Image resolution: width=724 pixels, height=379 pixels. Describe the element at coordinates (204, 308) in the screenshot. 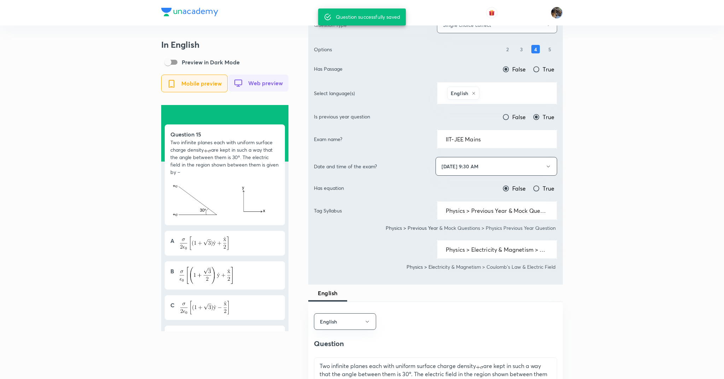

I see `img: \frac{\sigma}{2 \epsilon_{0}}\left[(1+\sqrt{3}) \hat{\mathrm{y}}-\frac{\hat{\mathrm{x}}}{2}\right]` at that location.